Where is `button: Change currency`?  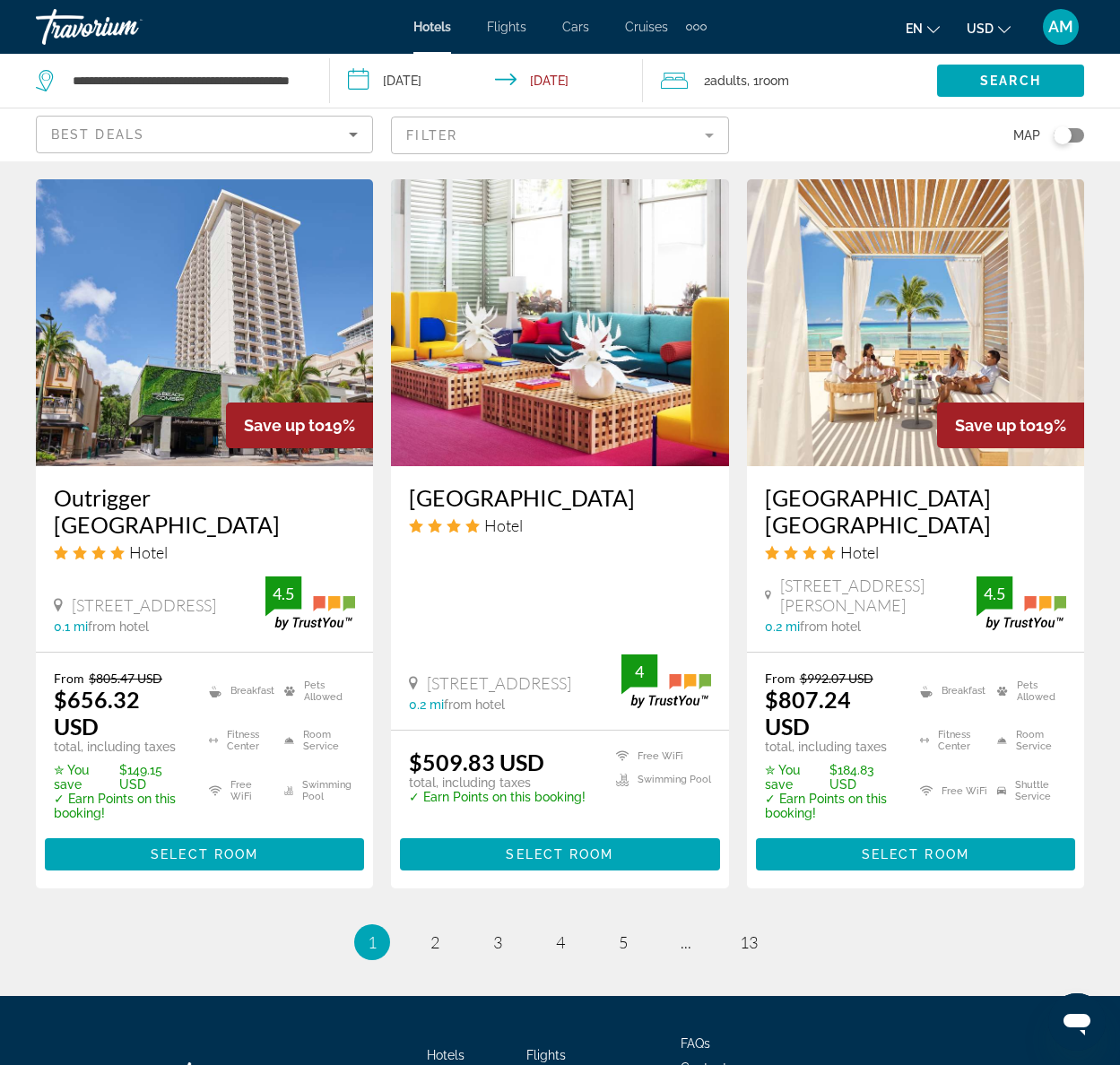
button: Change currency is located at coordinates (989, 28).